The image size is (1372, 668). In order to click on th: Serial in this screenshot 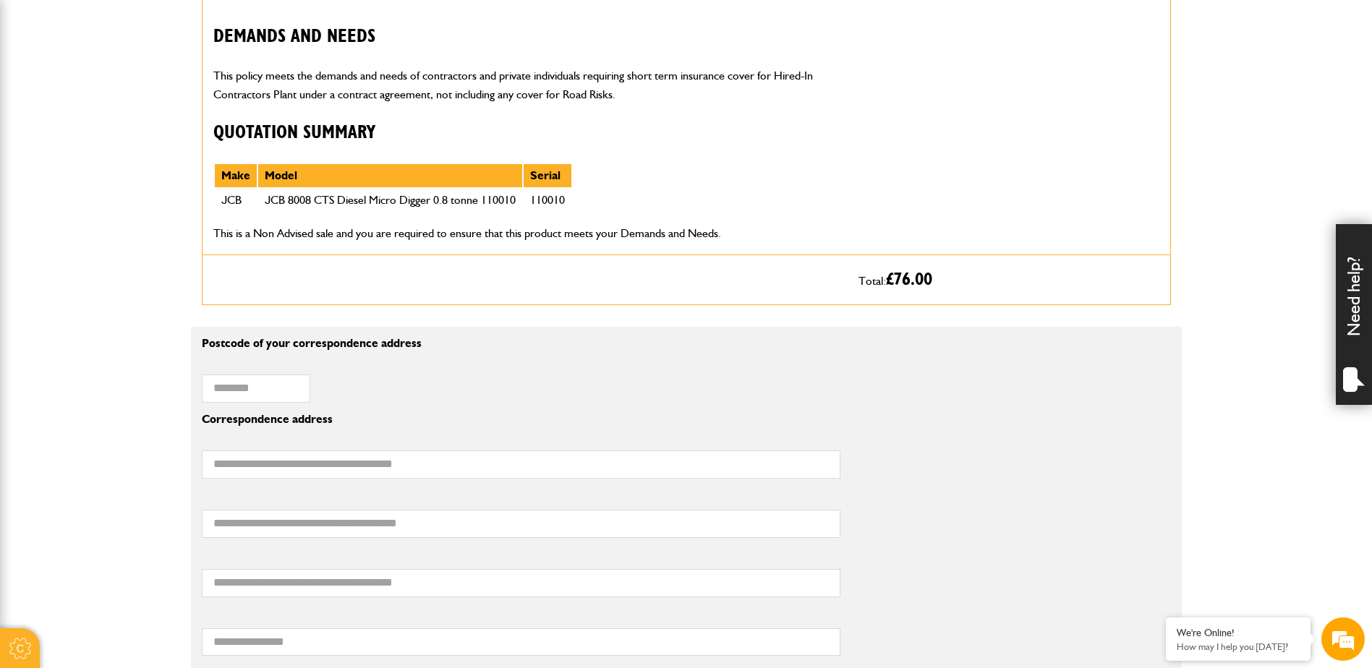, I will do `click(548, 176)`.